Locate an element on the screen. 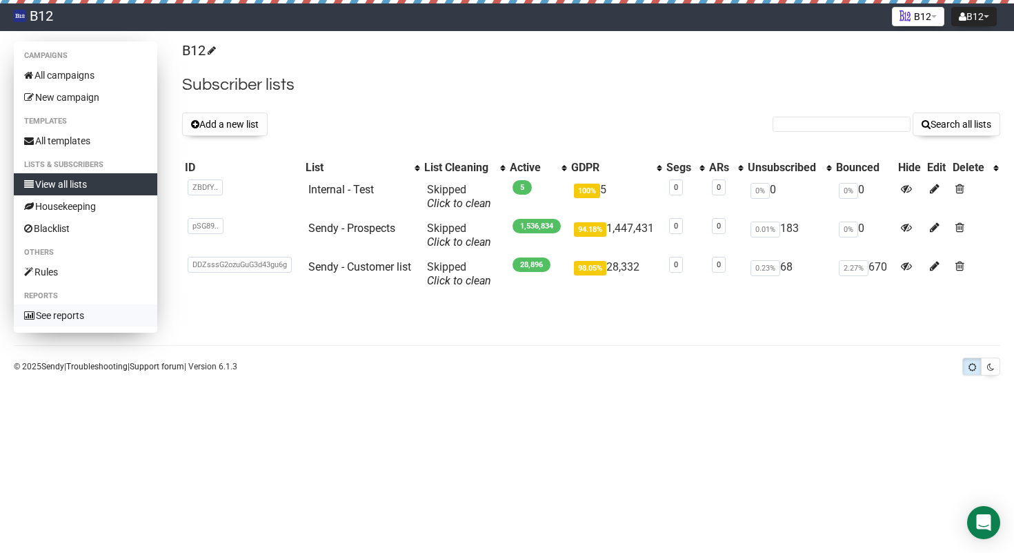  div: Unsubscribed is located at coordinates (784, 168).